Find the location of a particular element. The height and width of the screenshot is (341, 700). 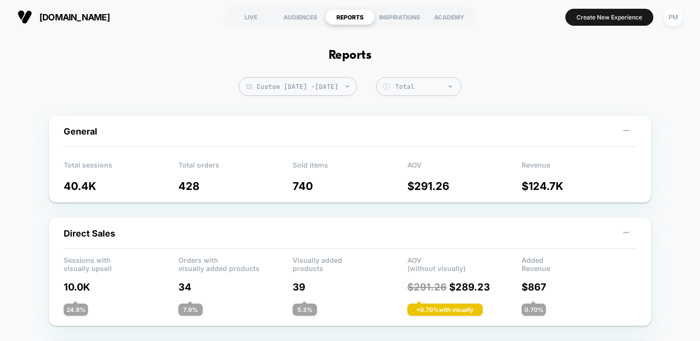

p: 428 is located at coordinates (236, 186).